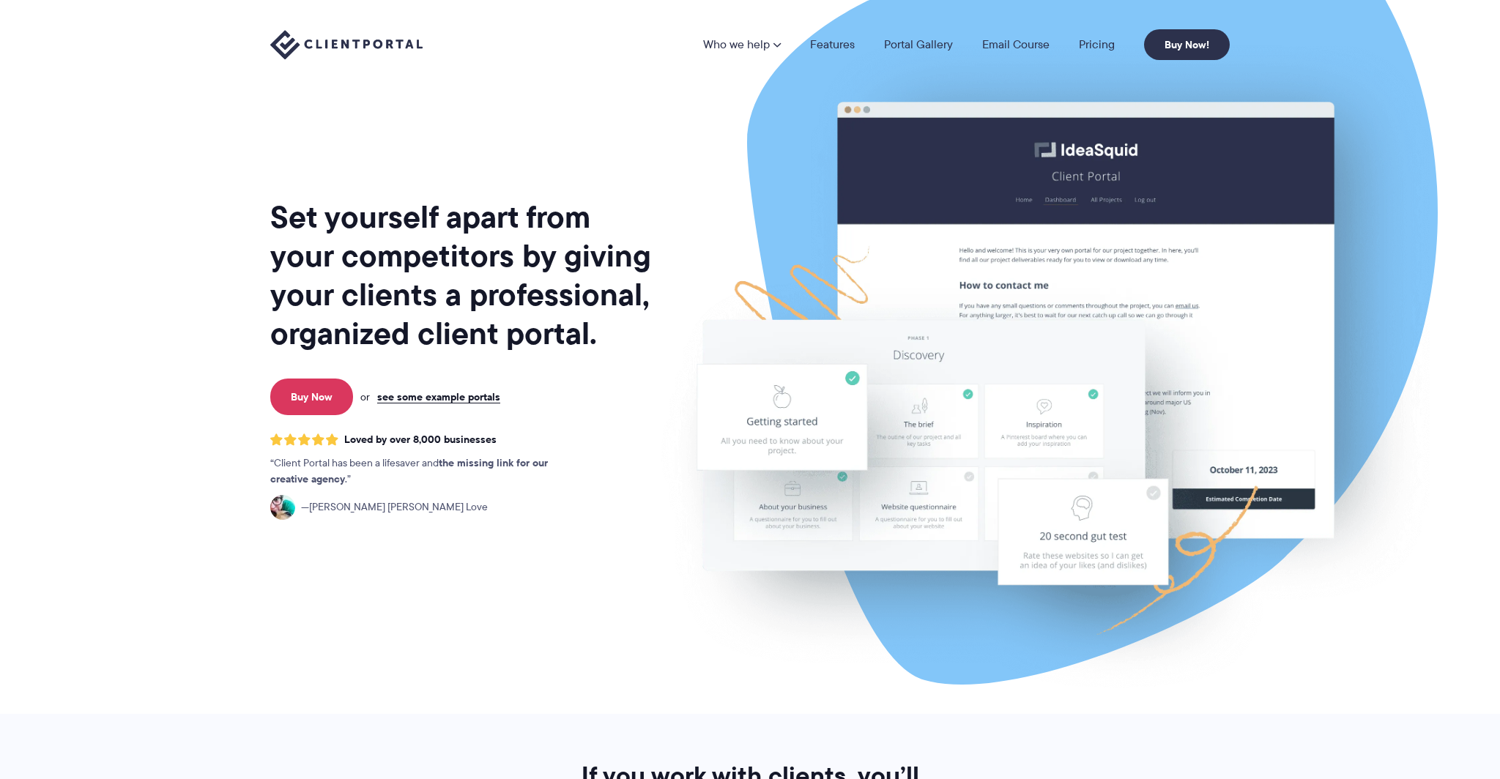 This screenshot has height=779, width=1500. Describe the element at coordinates (1097, 45) in the screenshot. I see `a: Pricing` at that location.